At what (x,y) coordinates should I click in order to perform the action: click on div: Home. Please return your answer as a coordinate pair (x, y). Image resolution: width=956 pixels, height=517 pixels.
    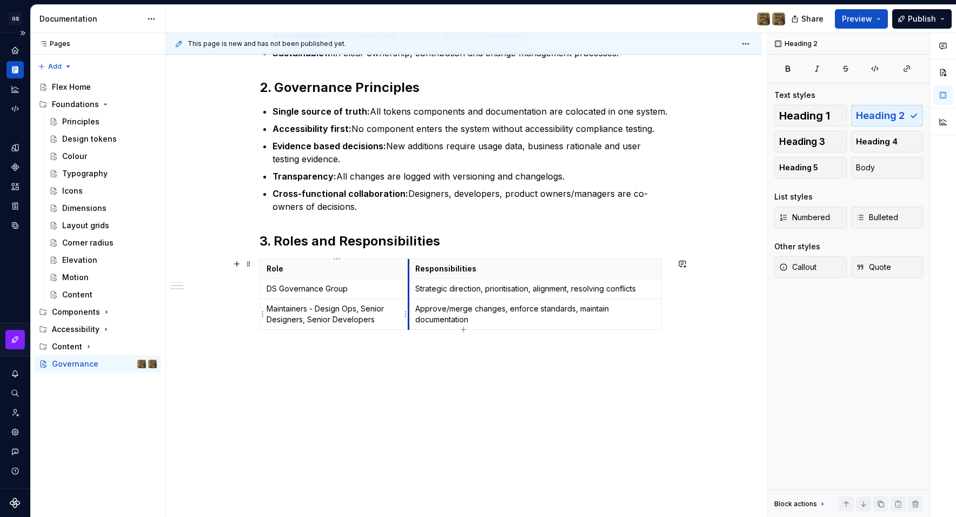
    Looking at the image, I should click on (15, 50).